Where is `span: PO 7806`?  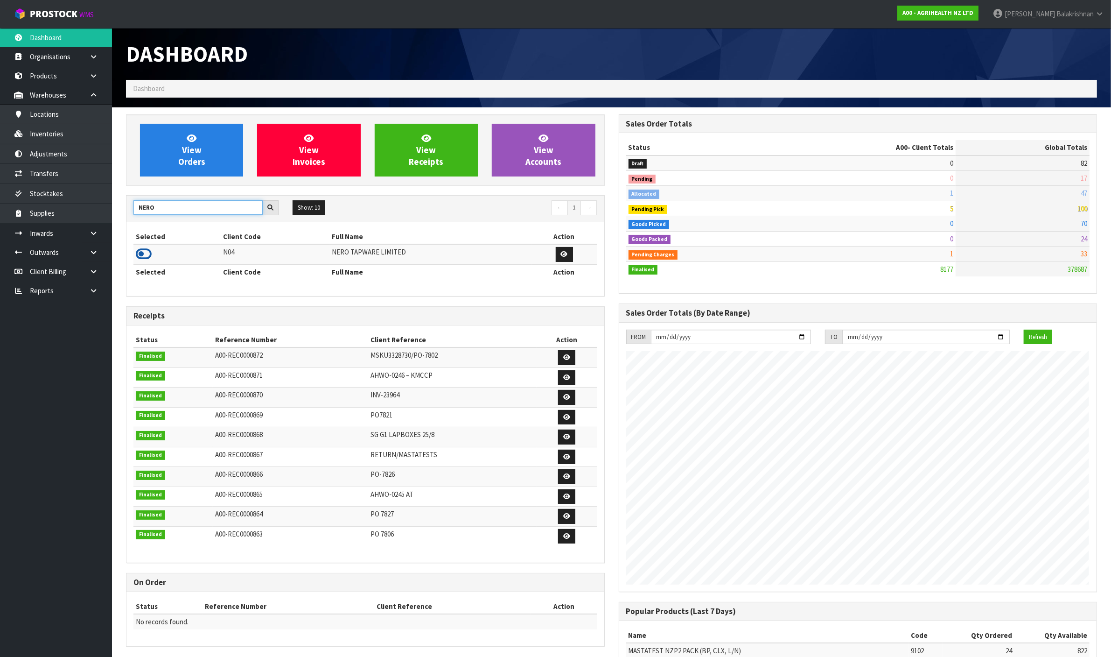 span: PO 7806 is located at coordinates (382, 533).